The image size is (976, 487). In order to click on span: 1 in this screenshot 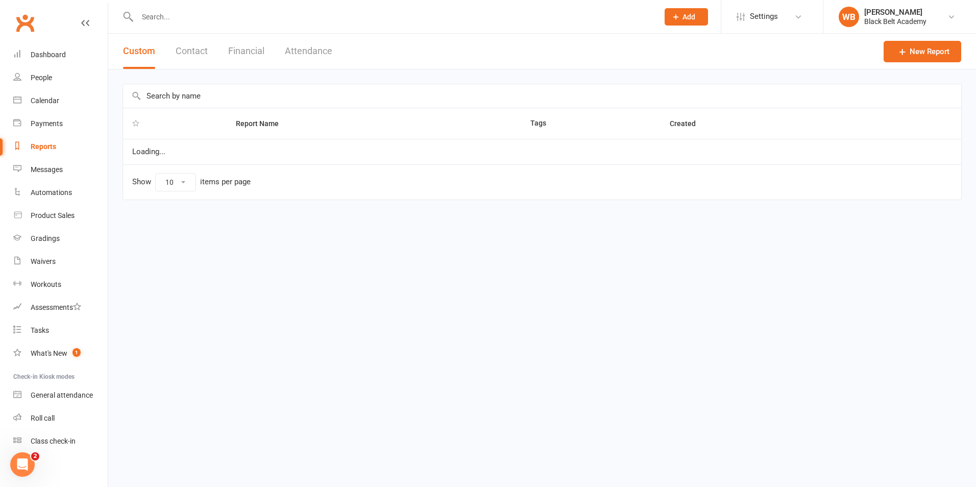, I will do `click(77, 352)`.